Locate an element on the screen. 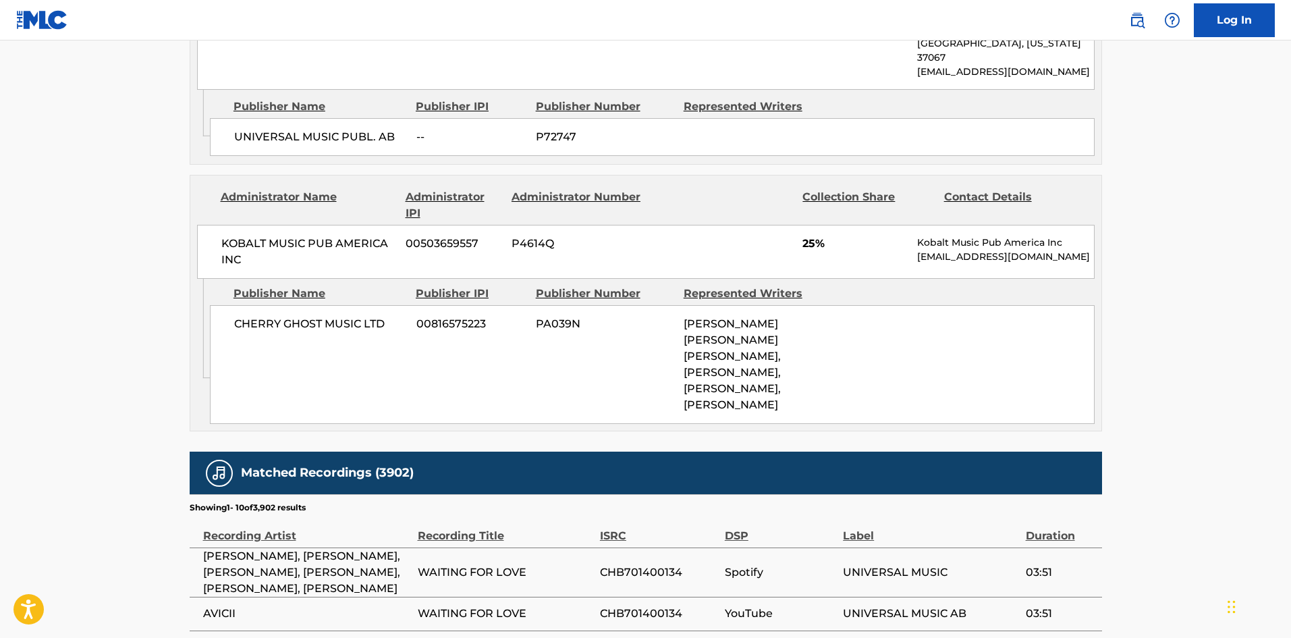  div: Contact Details is located at coordinates (1010, 205).